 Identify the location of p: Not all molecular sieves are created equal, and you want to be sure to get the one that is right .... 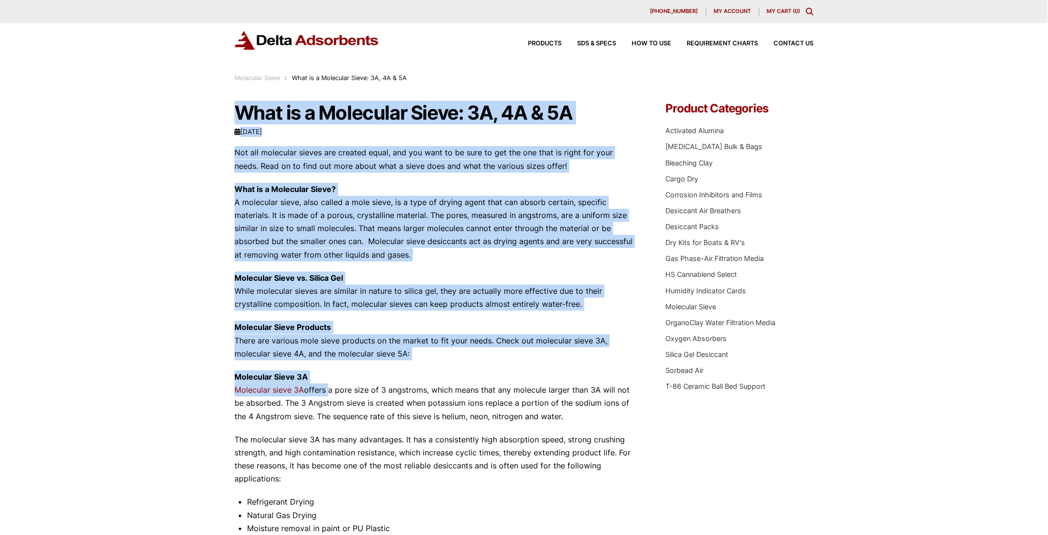
(436, 159).